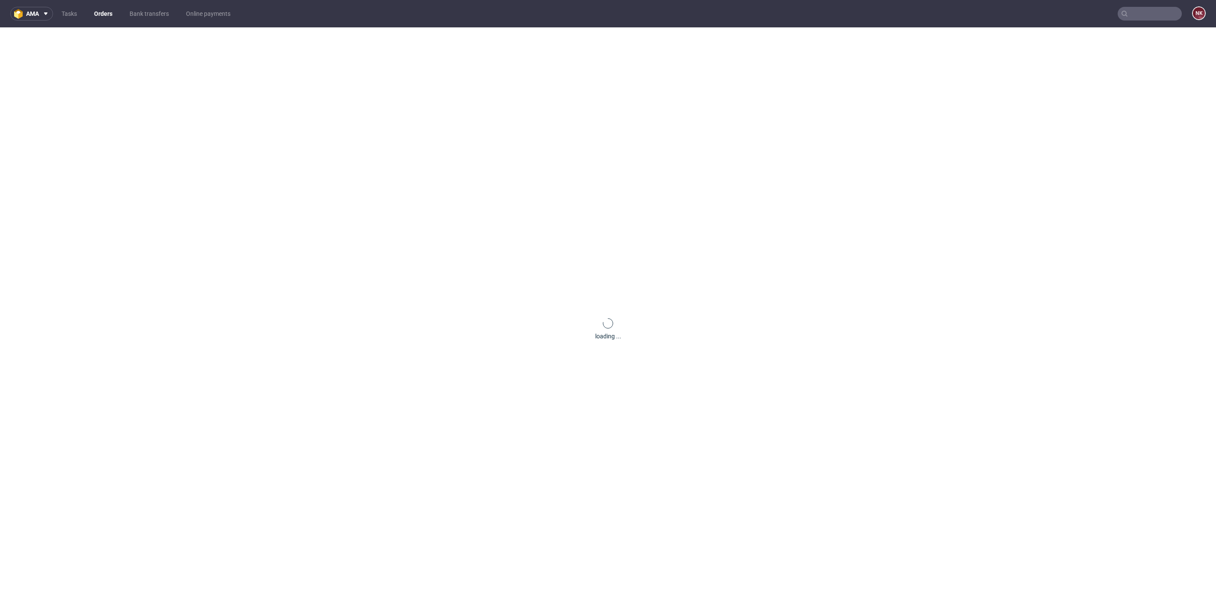  What do you see at coordinates (20, 14) in the screenshot?
I see `img: logo` at bounding box center [20, 14].